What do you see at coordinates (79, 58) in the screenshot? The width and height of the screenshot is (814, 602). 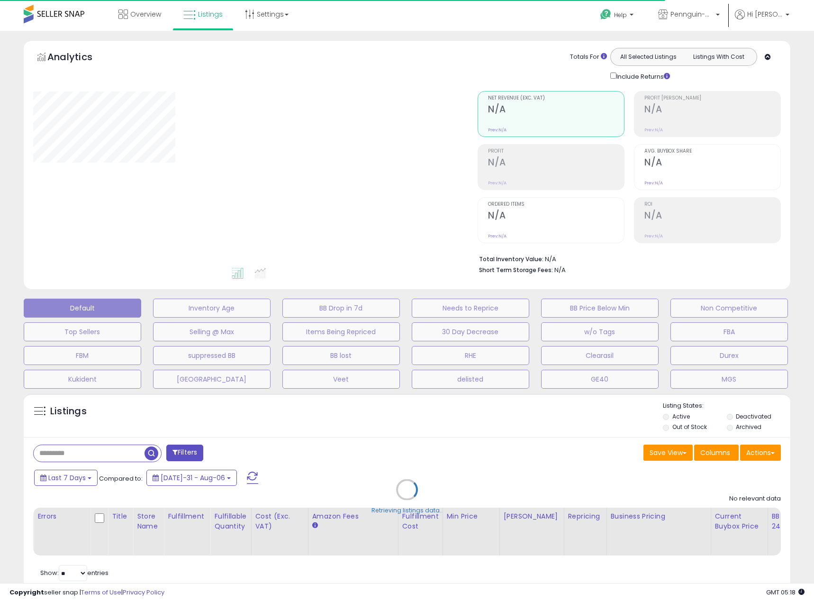 I see `h5: Analytics` at bounding box center [79, 58].